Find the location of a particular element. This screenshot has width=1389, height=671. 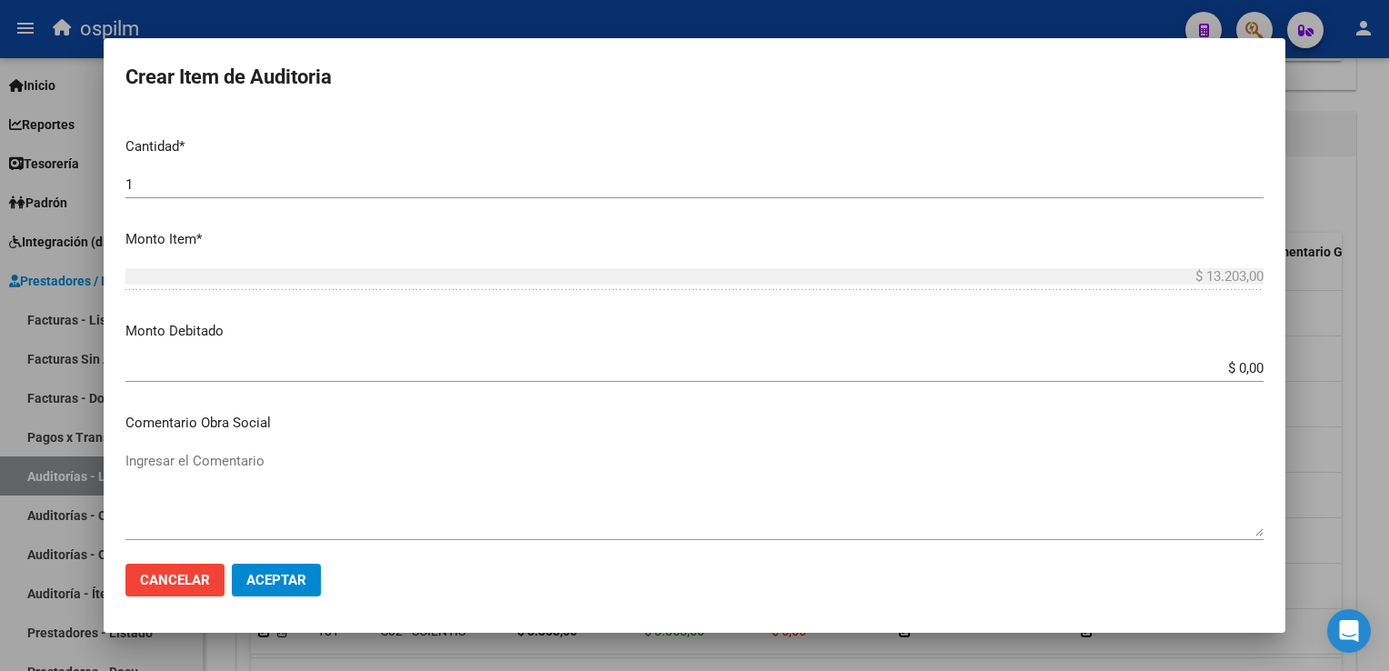

span: Aceptar is located at coordinates (276, 580).